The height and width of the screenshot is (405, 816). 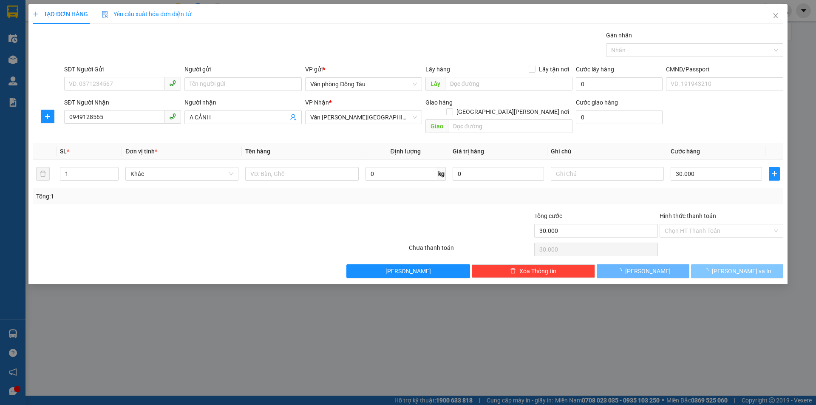 What do you see at coordinates (468, 151) in the screenshot?
I see `span: Giá trị hàng` at bounding box center [468, 151].